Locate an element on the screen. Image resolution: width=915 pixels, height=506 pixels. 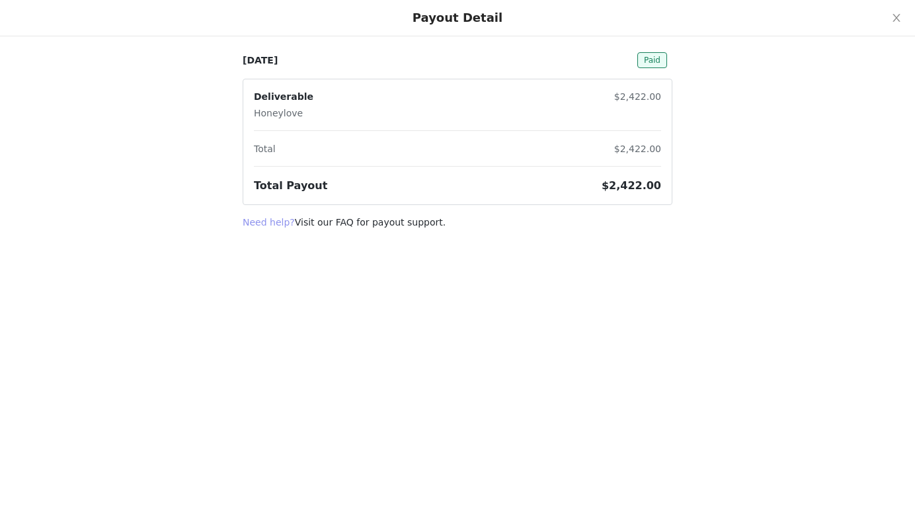
div: Payout Detail is located at coordinates (458, 18).